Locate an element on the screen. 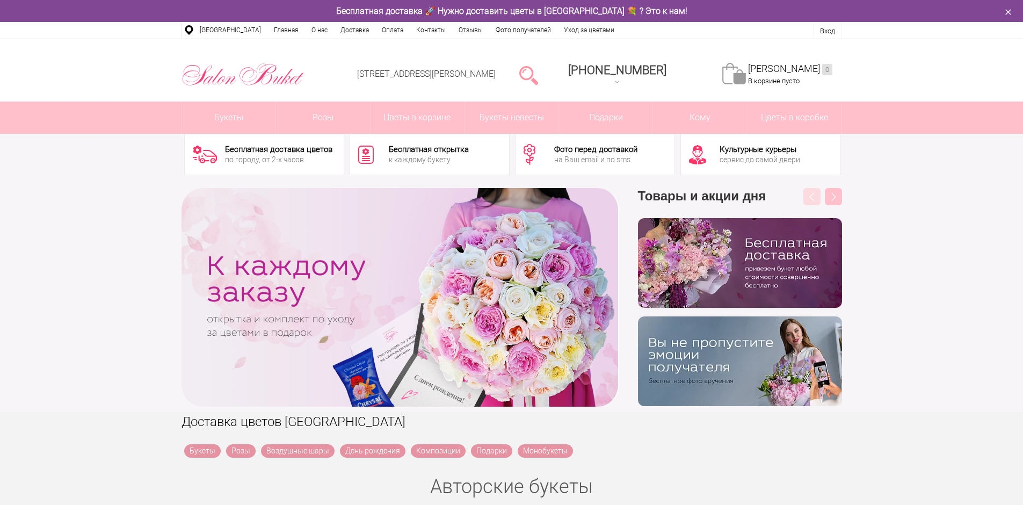 Image resolution: width=1023 pixels, height=505 pixels. div: Бесплатная доставка цветов is located at coordinates (279, 149).